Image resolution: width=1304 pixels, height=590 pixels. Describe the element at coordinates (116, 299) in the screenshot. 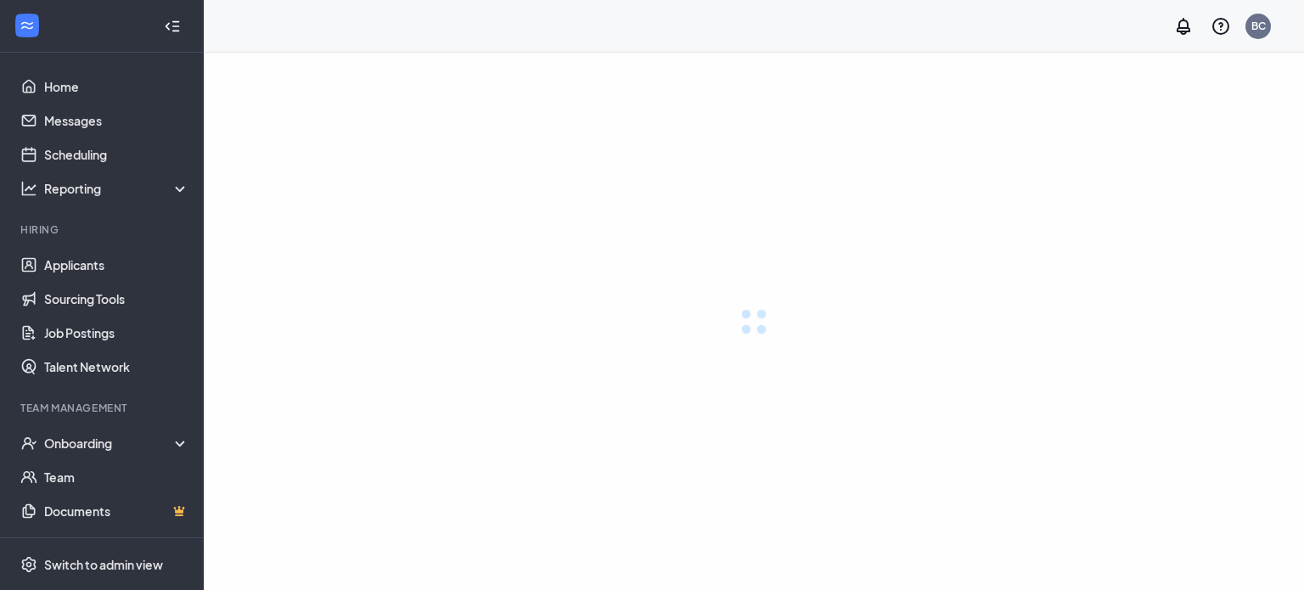

I see `a: Sourcing Tools` at that location.